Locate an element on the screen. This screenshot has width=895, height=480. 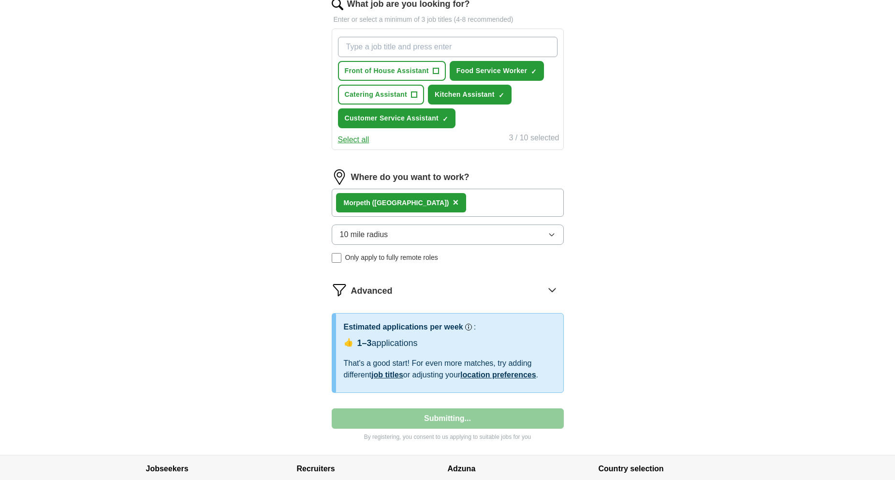
button: Kitchen Assistant✓ is located at coordinates (470, 94).